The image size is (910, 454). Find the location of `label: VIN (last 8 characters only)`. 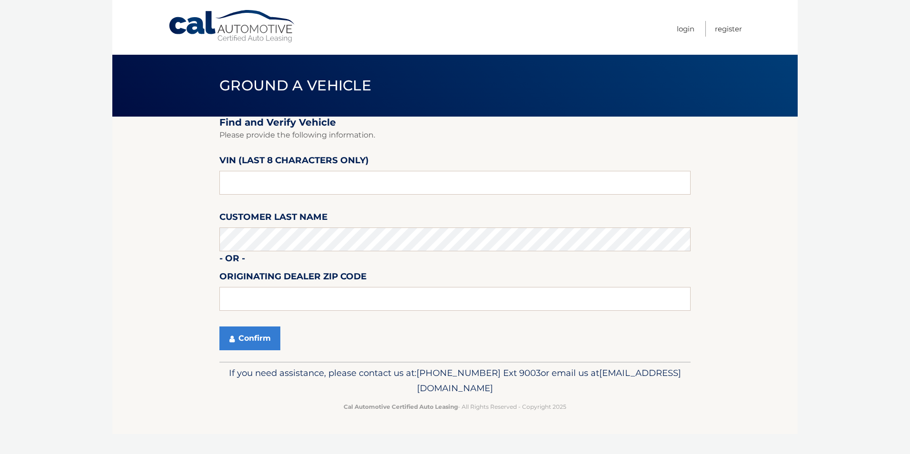

label: VIN (last 8 characters only) is located at coordinates (294, 162).